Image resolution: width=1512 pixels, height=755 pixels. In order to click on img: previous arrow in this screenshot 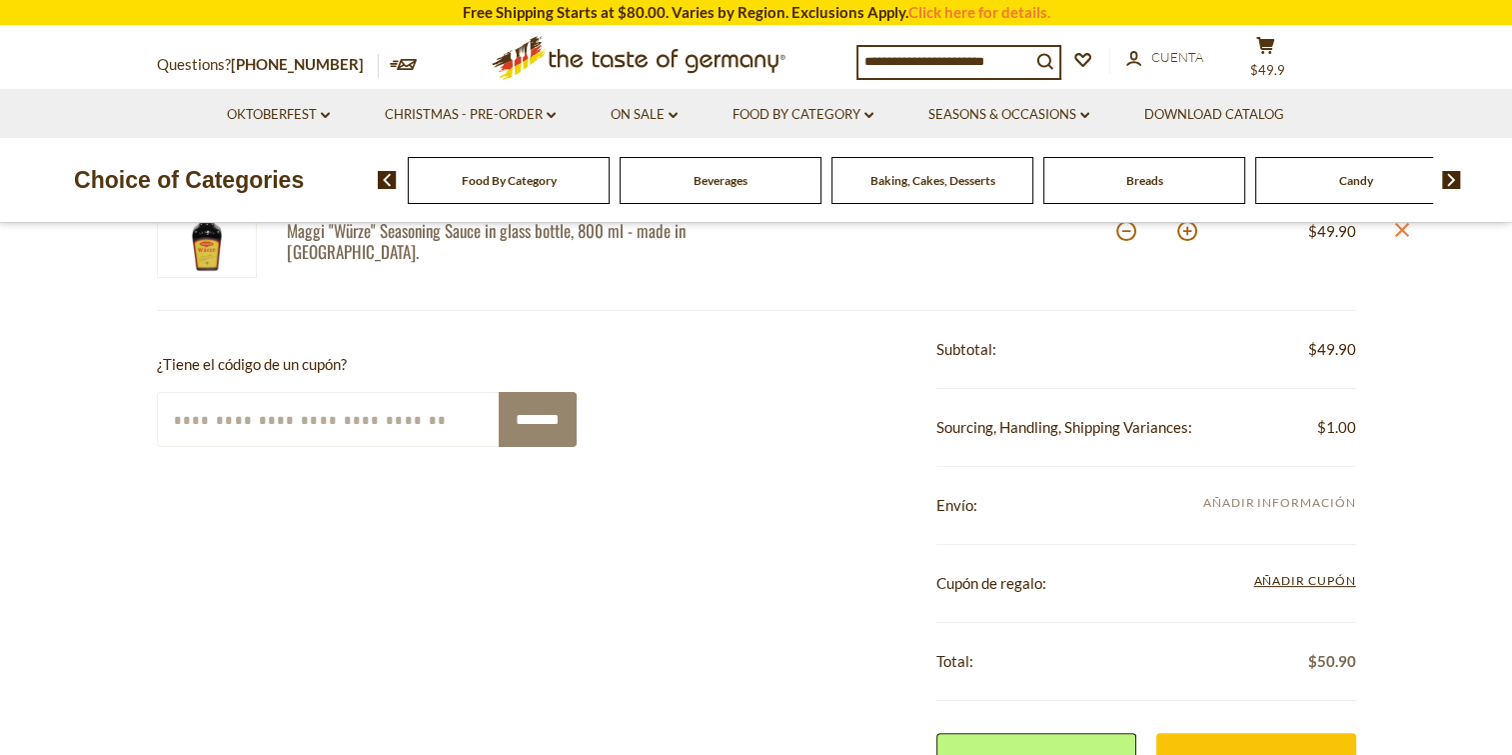, I will do `click(387, 180)`.